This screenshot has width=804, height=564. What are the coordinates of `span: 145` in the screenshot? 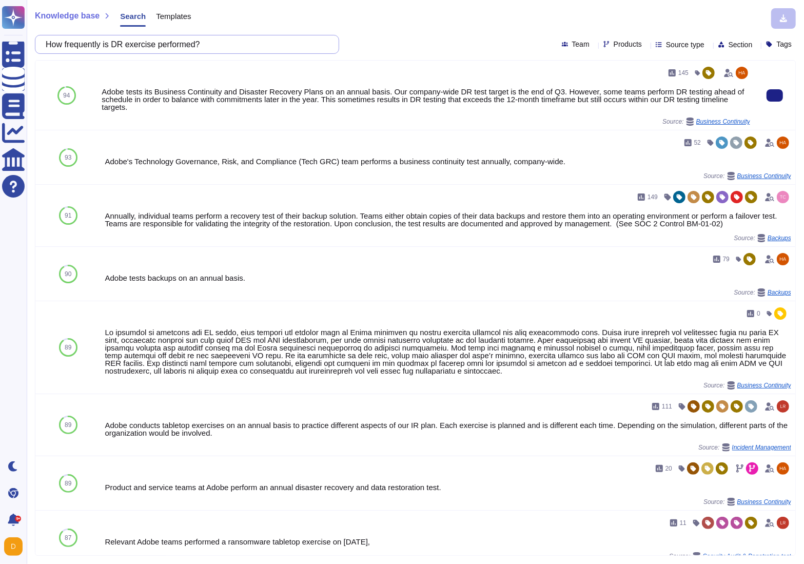 It's located at (684, 73).